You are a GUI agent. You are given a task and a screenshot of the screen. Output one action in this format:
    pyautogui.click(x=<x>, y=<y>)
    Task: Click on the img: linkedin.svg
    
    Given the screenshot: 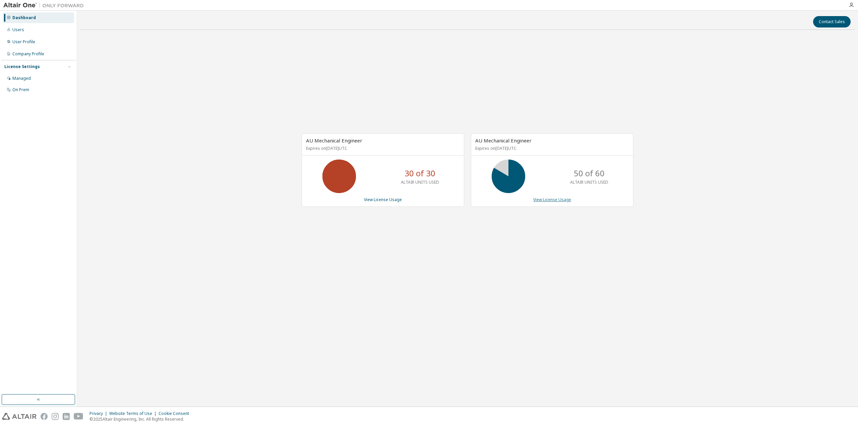 What is the action you would take?
    pyautogui.click(x=66, y=416)
    